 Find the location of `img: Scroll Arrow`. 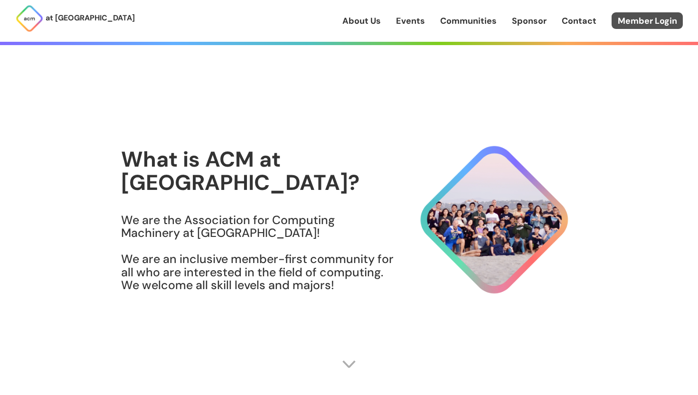

img: Scroll Arrow is located at coordinates (349, 364).